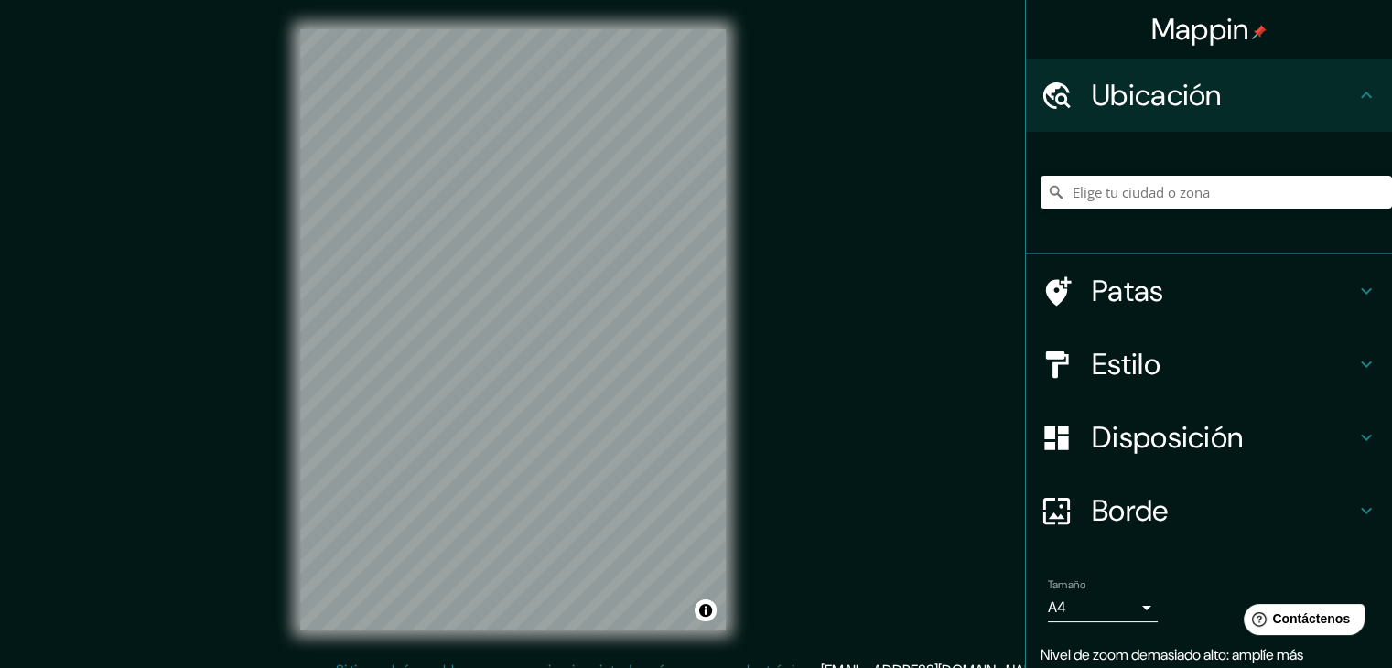  Describe the element at coordinates (1259, 32) in the screenshot. I see `img: pin-icon.png` at that location.